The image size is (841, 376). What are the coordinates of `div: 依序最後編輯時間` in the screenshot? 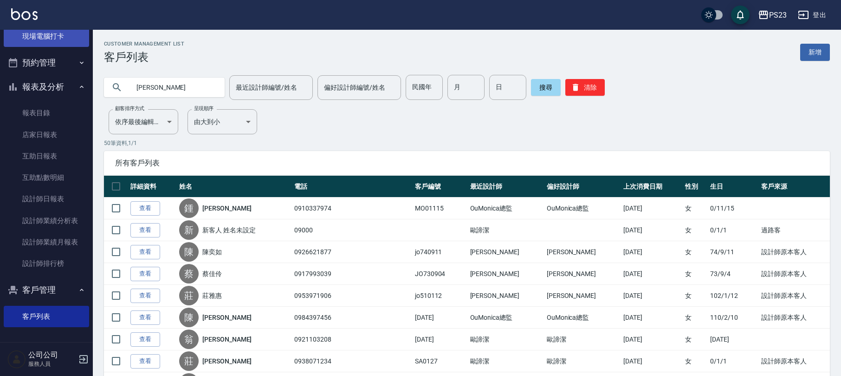 It's located at (143, 122).